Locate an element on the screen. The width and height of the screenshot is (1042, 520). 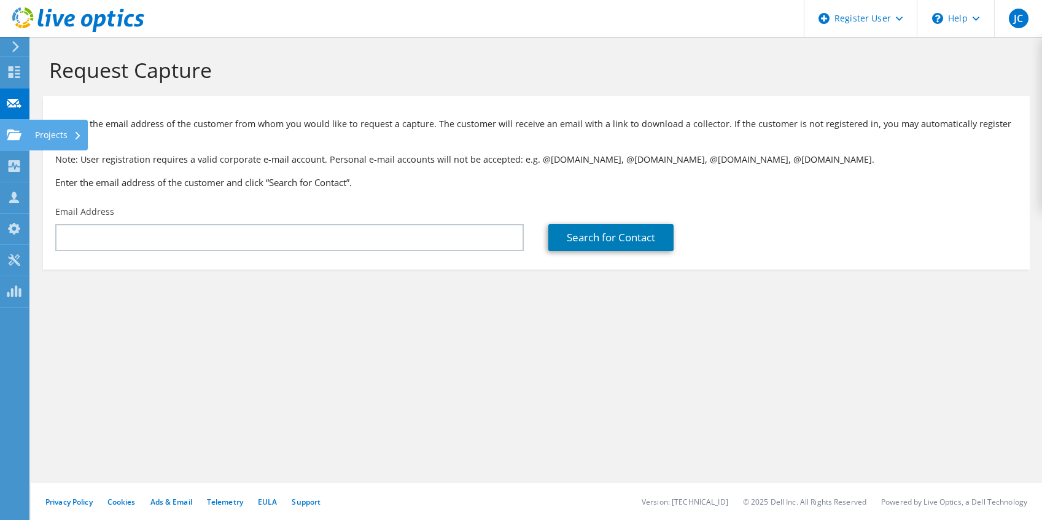
h3: Enter the email address of the customer and click “Search for Contact”. is located at coordinates (536, 182).